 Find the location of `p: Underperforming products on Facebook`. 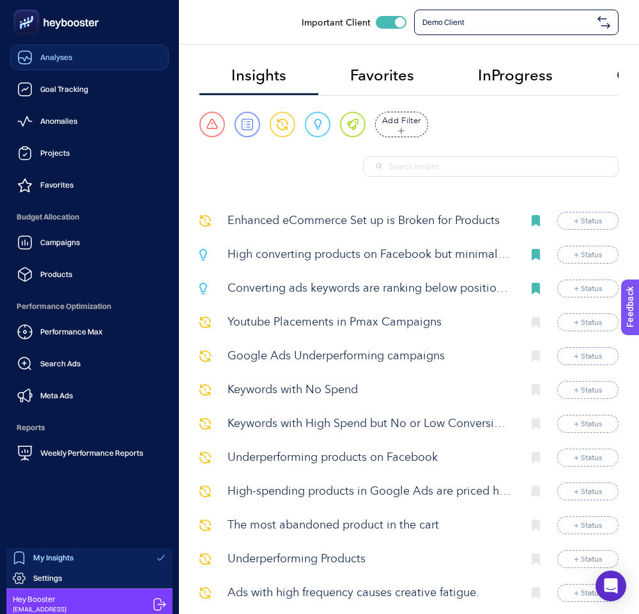

p: Underperforming products on Facebook is located at coordinates (370, 458).